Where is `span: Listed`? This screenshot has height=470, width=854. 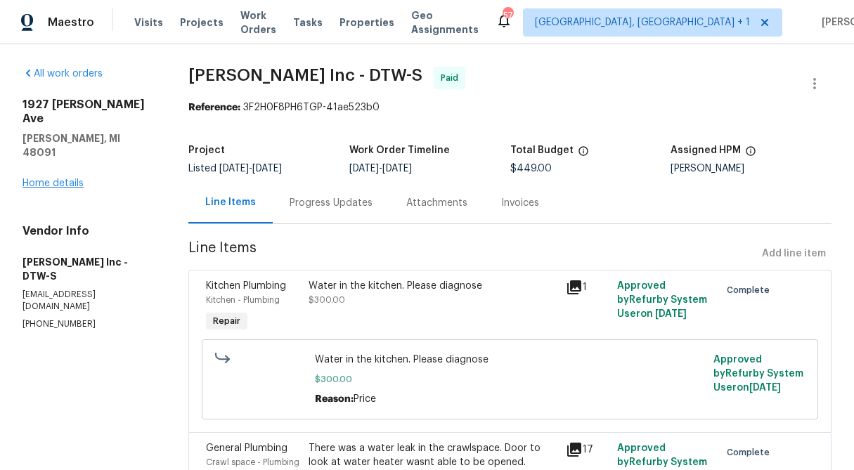
span: Listed is located at coordinates (235, 169).